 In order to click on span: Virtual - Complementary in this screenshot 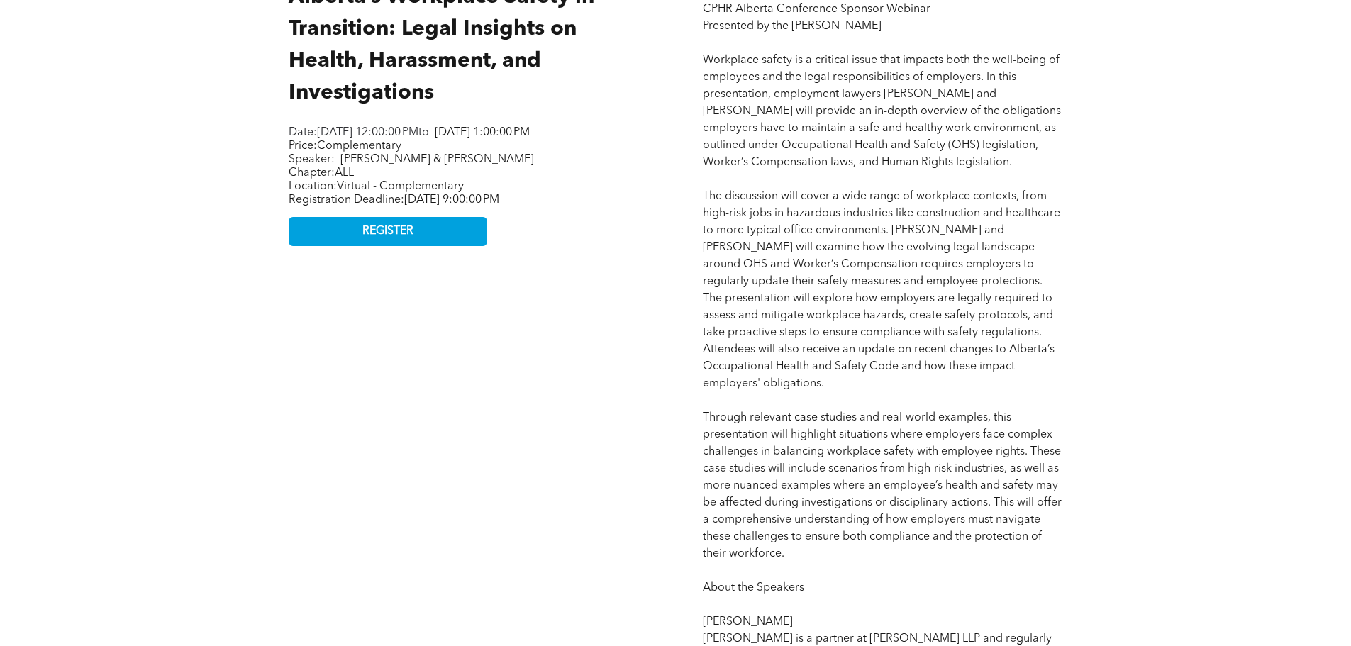, I will do `click(400, 186)`.